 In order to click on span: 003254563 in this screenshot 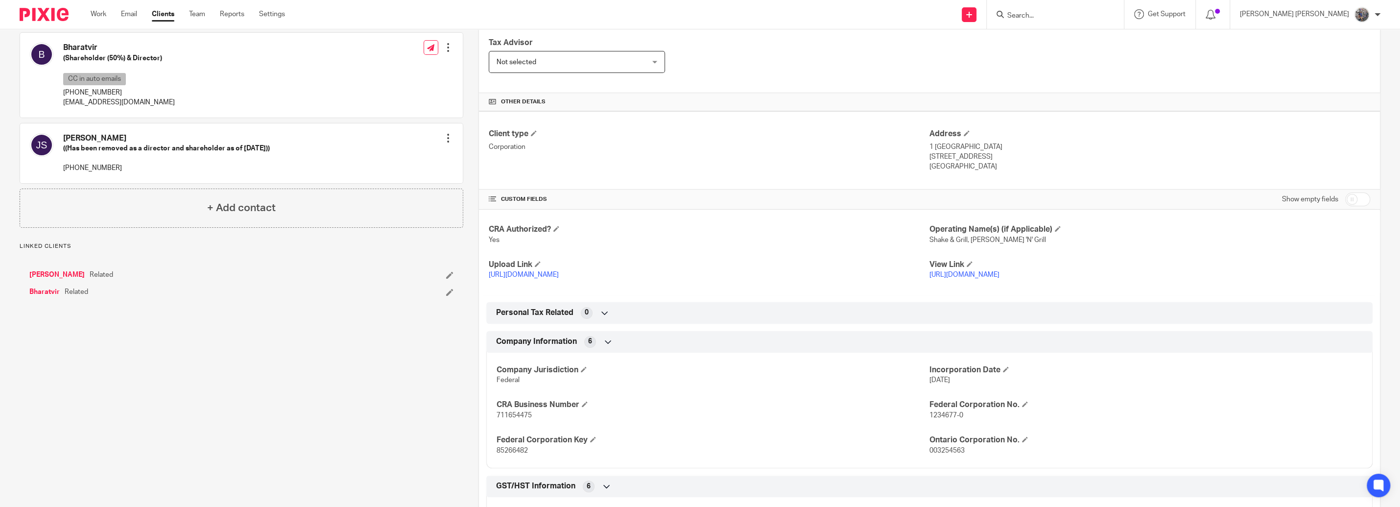, I will do `click(947, 450)`.